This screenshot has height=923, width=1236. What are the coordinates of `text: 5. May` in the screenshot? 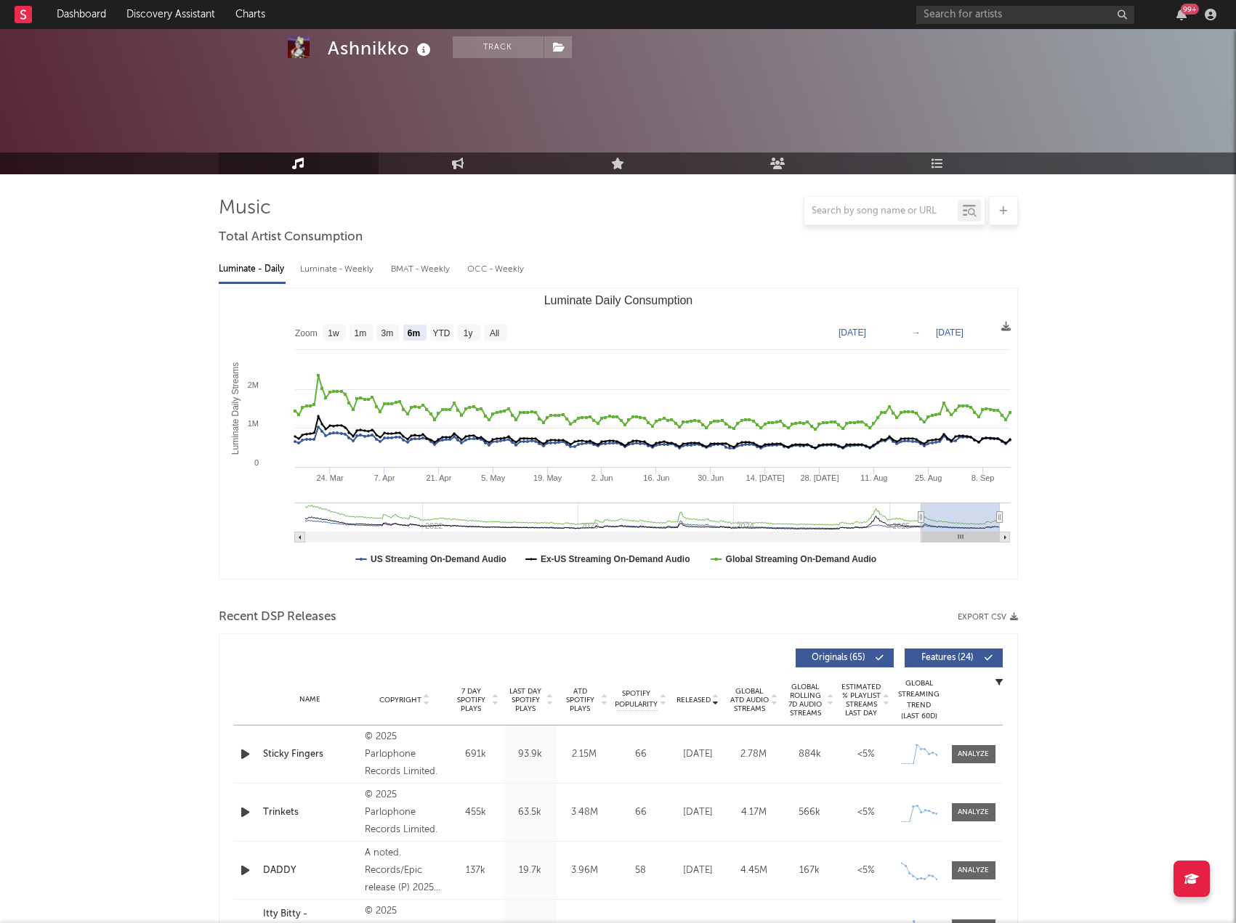 It's located at (493, 478).